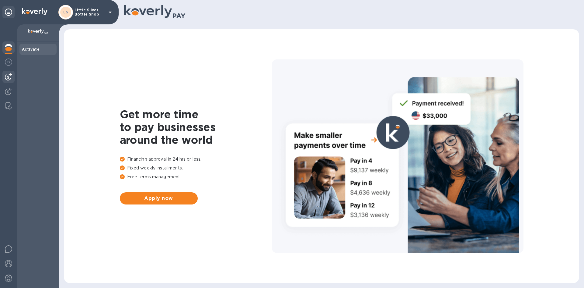 The height and width of the screenshot is (288, 584). I want to click on p: Fixed weekly installments., so click(196, 168).